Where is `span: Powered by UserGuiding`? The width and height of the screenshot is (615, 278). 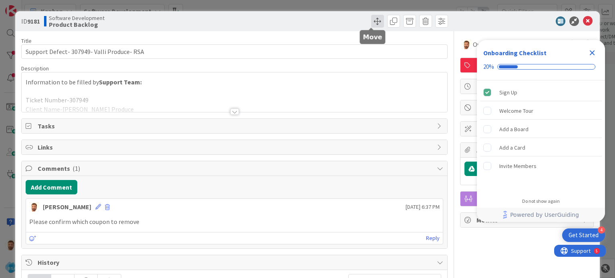
span: Powered by UserGuiding is located at coordinates (544, 215).